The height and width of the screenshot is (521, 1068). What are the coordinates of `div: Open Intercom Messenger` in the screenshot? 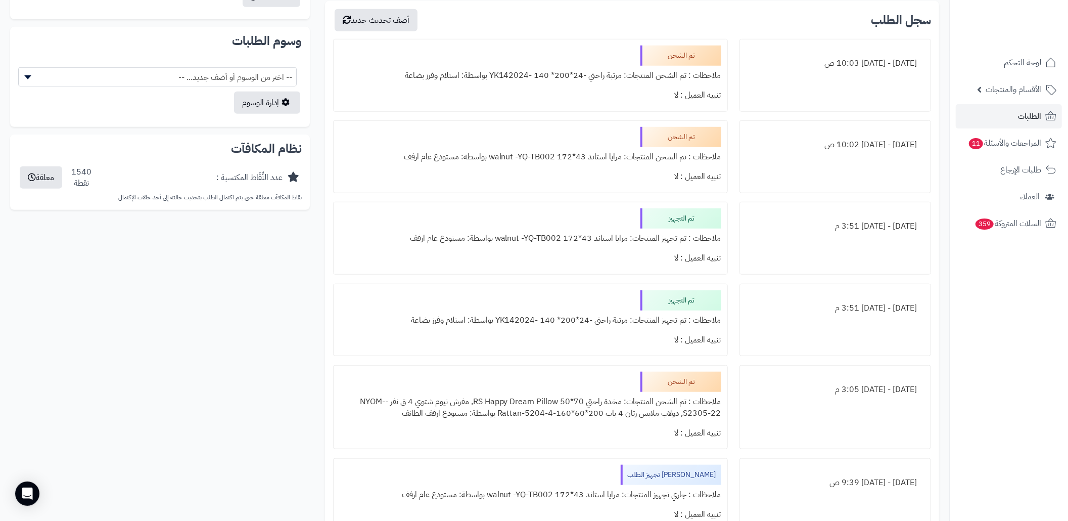 It's located at (27, 493).